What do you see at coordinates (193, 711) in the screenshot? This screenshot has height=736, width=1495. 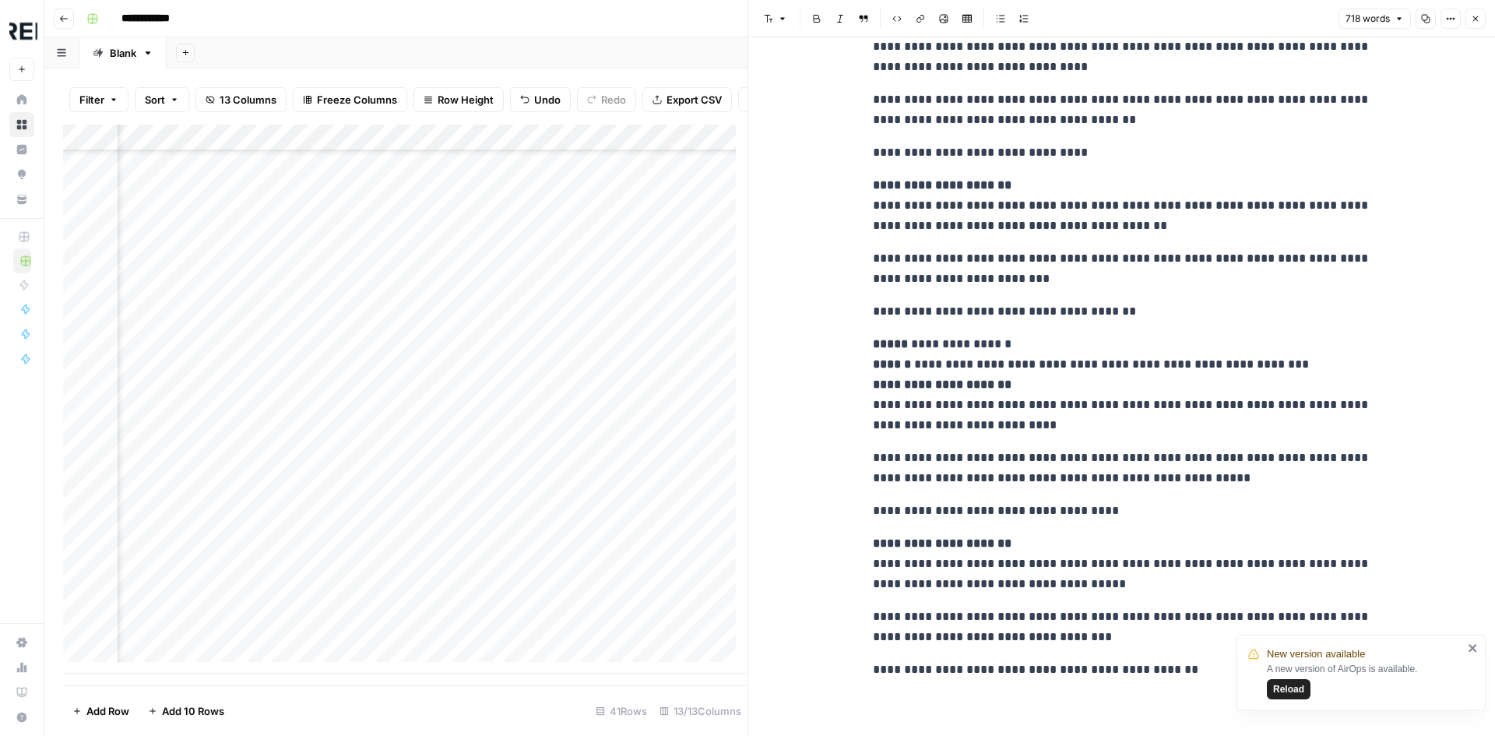 I see `span: Add 10 Rows` at bounding box center [193, 711].